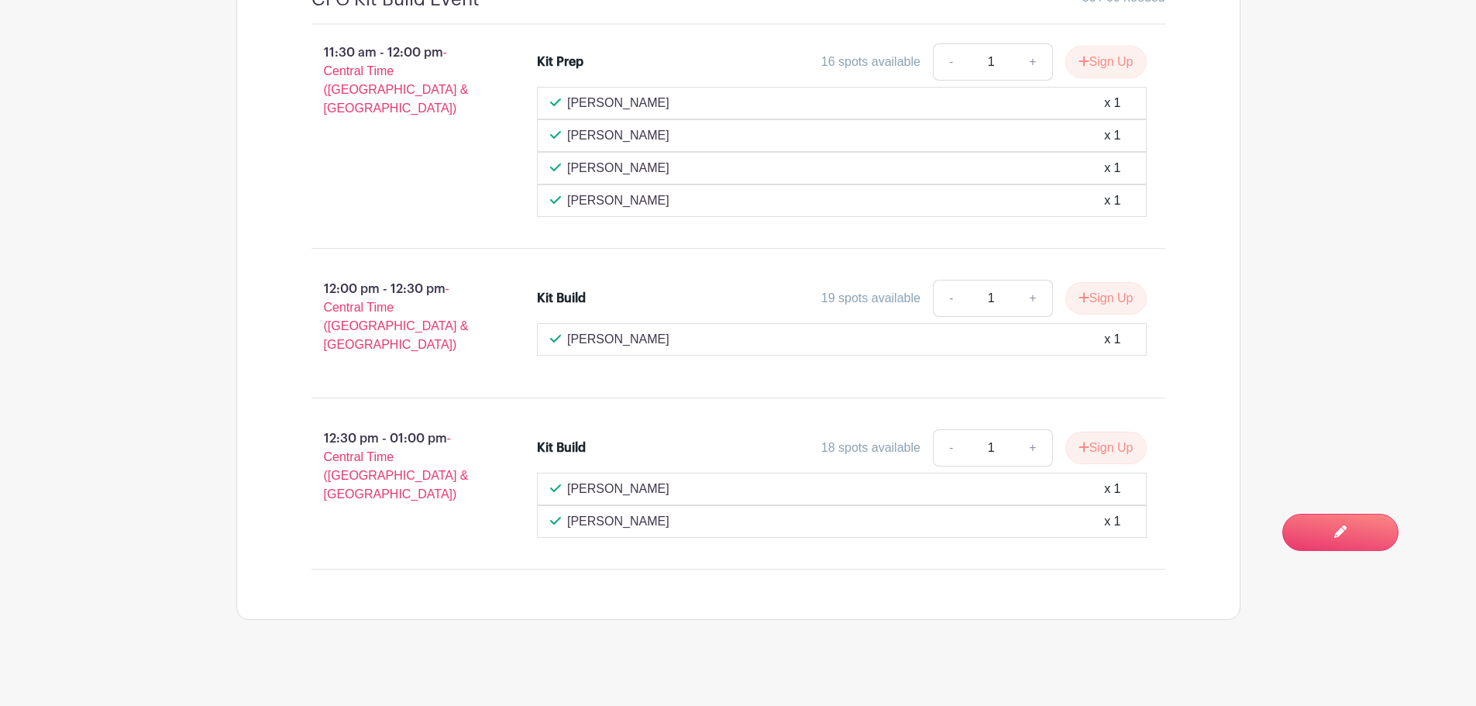  Describe the element at coordinates (400, 466) in the screenshot. I see `p: 12:30 pm - 01:00 pm` at that location.